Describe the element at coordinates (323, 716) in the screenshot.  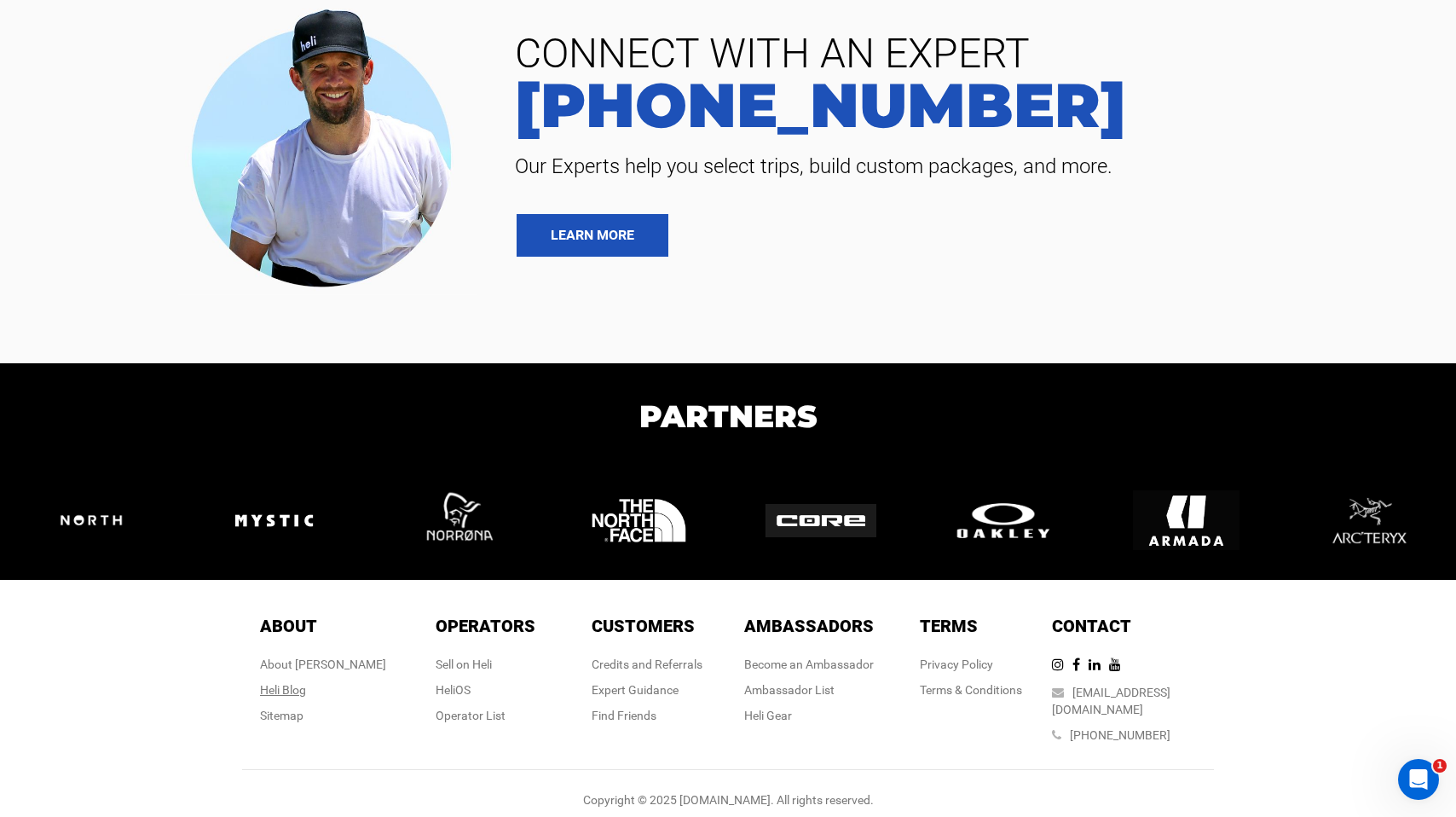
I see `div: Sitemap` at that location.